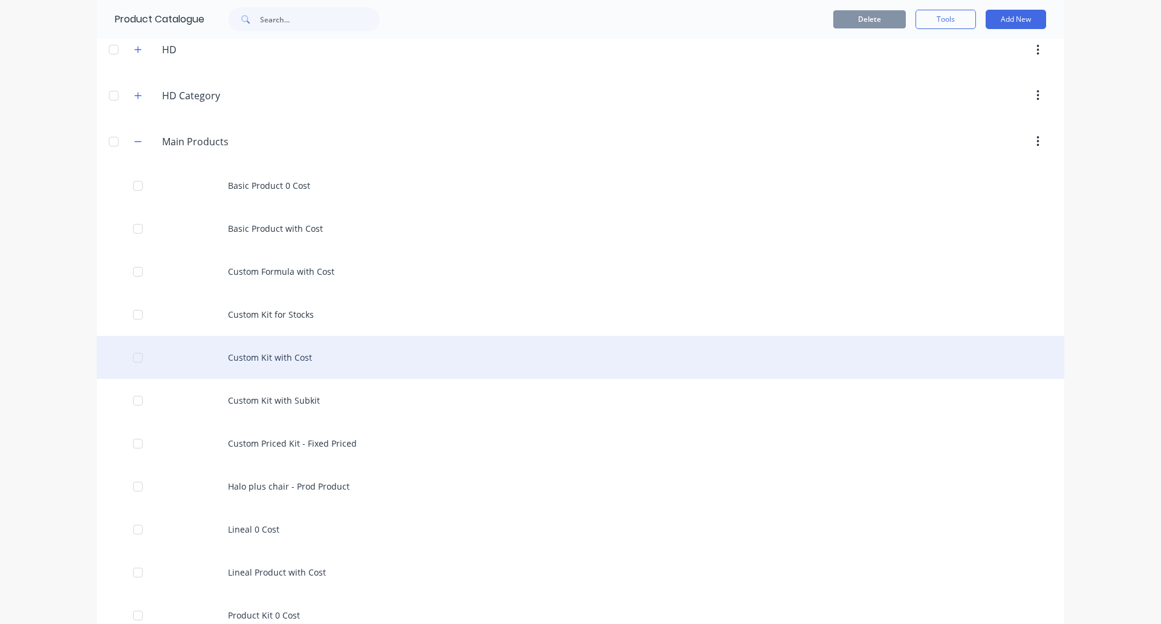 The height and width of the screenshot is (624, 1161). Describe the element at coordinates (870, 19) in the screenshot. I see `button: Delete` at that location.